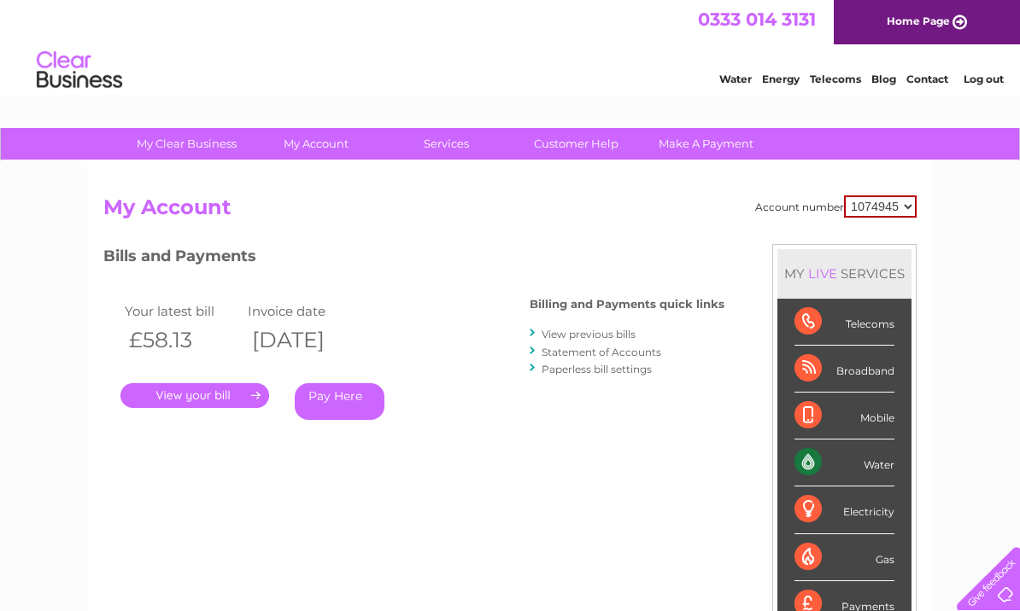 The height and width of the screenshot is (611, 1020). I want to click on a: Contact, so click(927, 79).